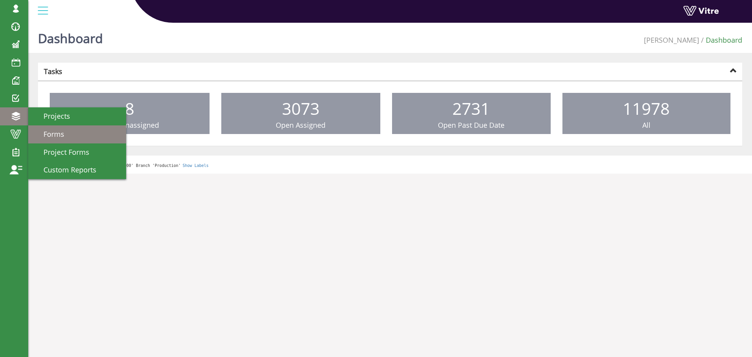  Describe the element at coordinates (721, 40) in the screenshot. I see `li: Dashboard` at that location.